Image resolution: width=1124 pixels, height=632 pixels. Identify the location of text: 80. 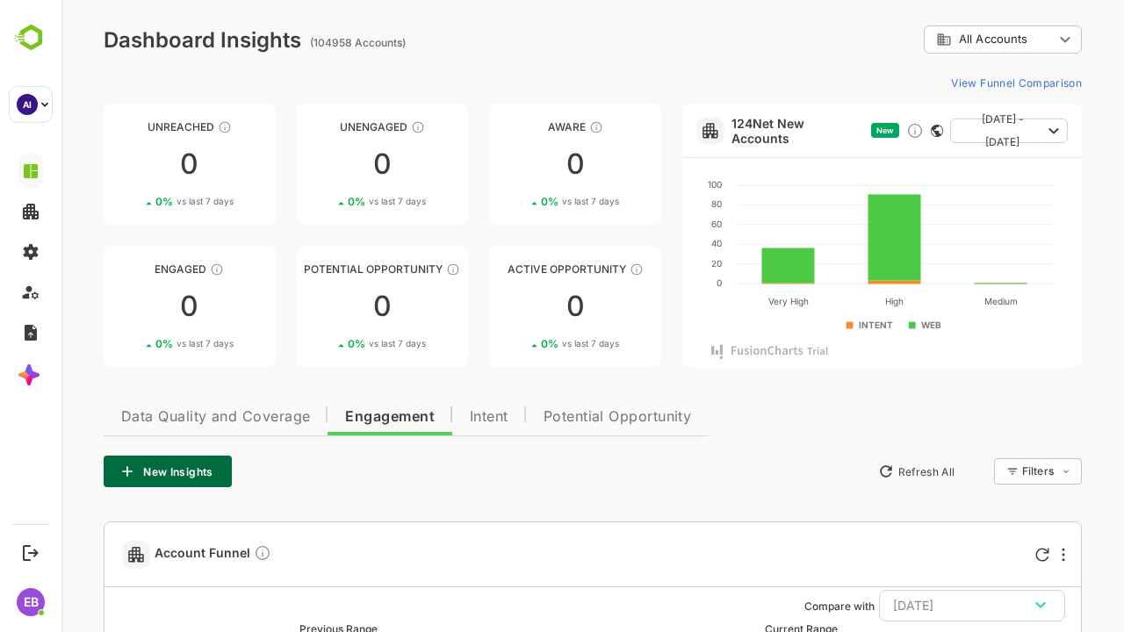
(655, 204).